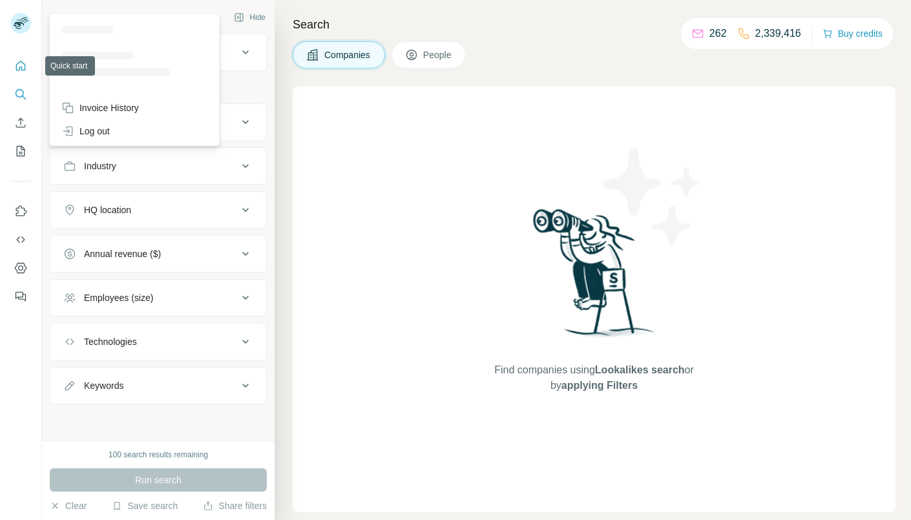  I want to click on button: Dashboard, so click(21, 268).